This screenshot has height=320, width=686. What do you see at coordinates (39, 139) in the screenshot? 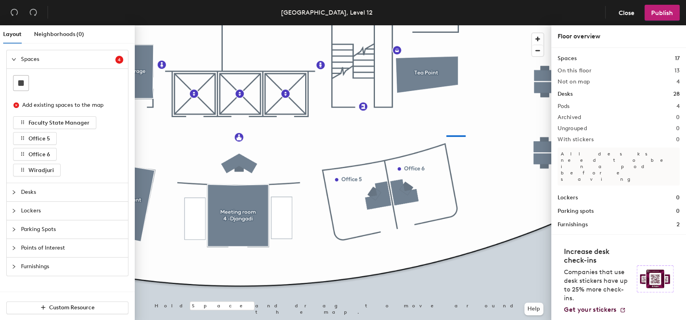
I see `span: Office 5` at bounding box center [39, 139].